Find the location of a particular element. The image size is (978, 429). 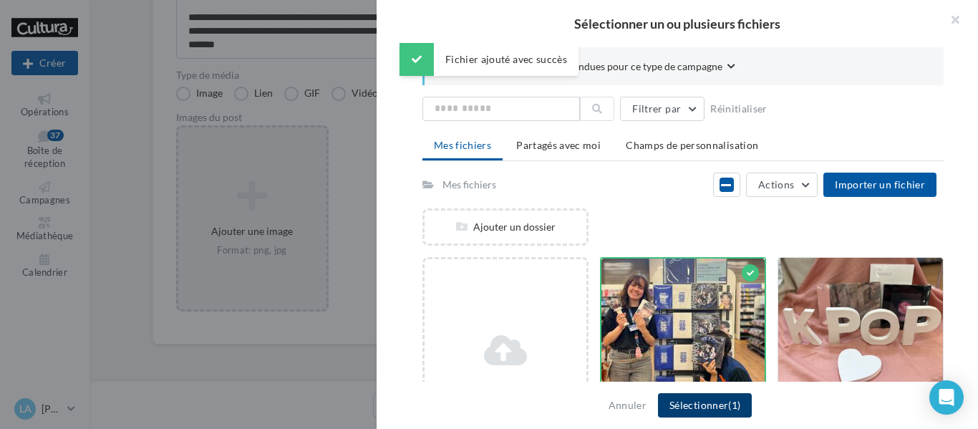

div: Mes fichiers is located at coordinates (469, 185).